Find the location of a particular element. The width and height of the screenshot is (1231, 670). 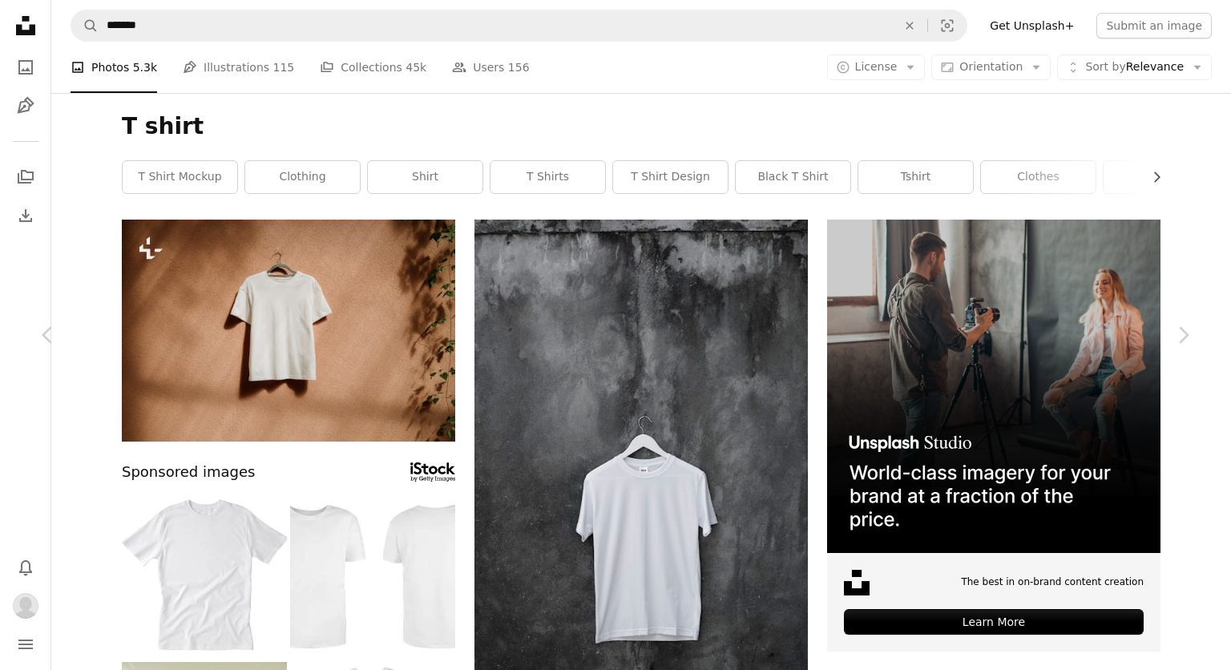

a: jeans is located at coordinates (1160, 177).